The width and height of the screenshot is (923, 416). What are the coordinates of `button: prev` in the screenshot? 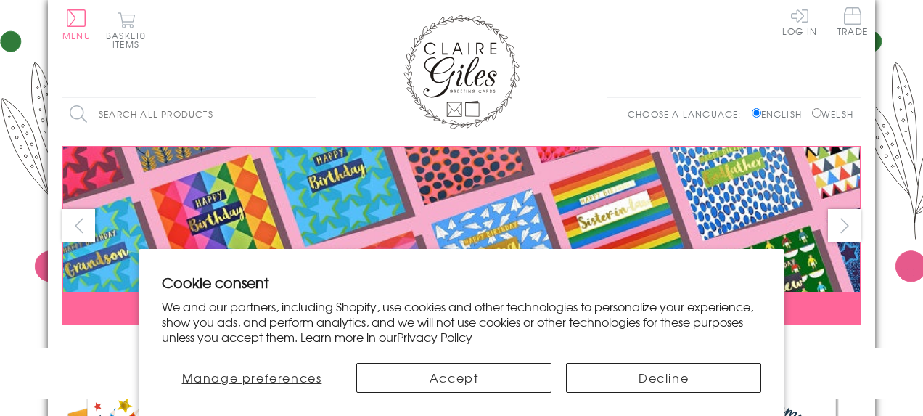 It's located at (78, 225).